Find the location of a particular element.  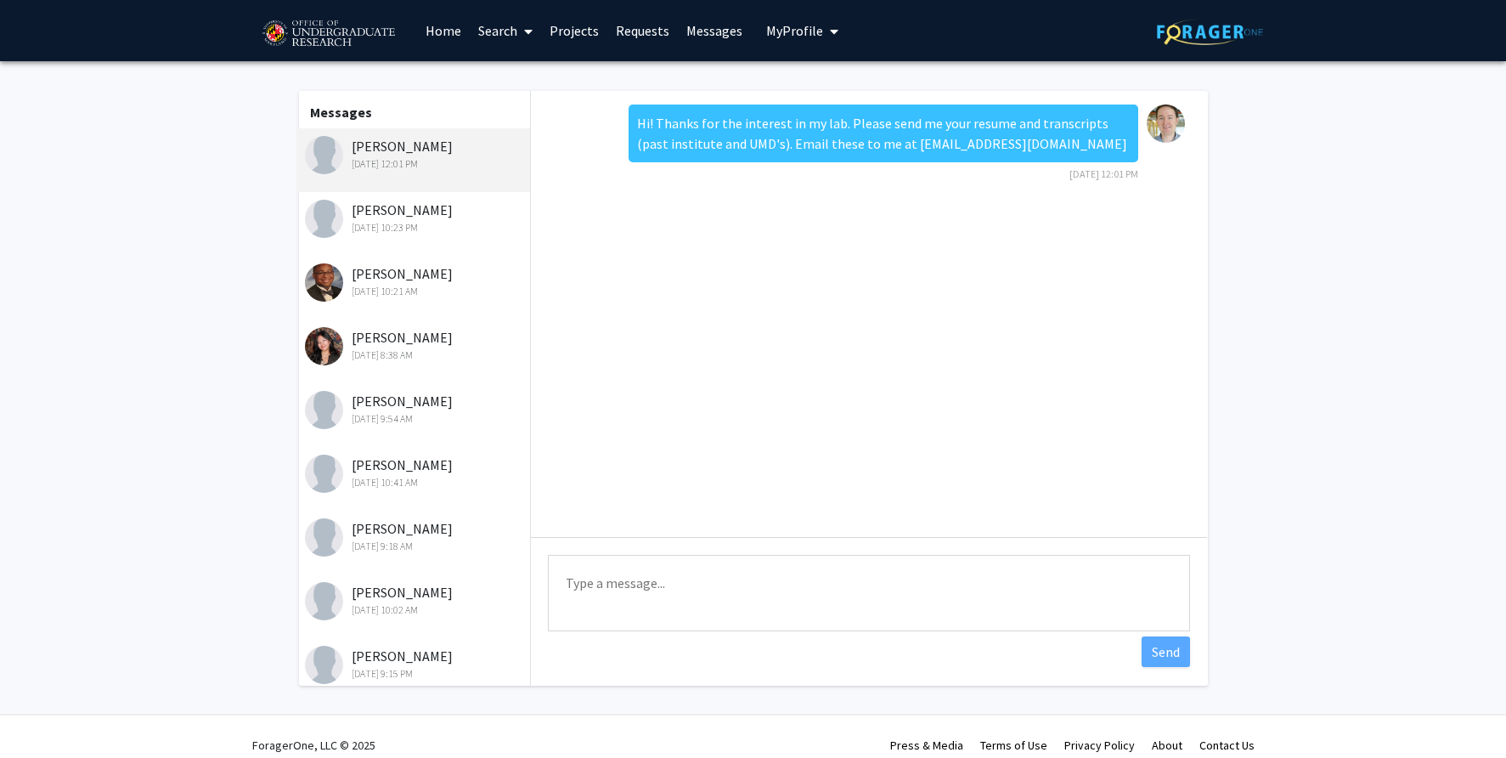

a: Press & Media is located at coordinates (927, 745).